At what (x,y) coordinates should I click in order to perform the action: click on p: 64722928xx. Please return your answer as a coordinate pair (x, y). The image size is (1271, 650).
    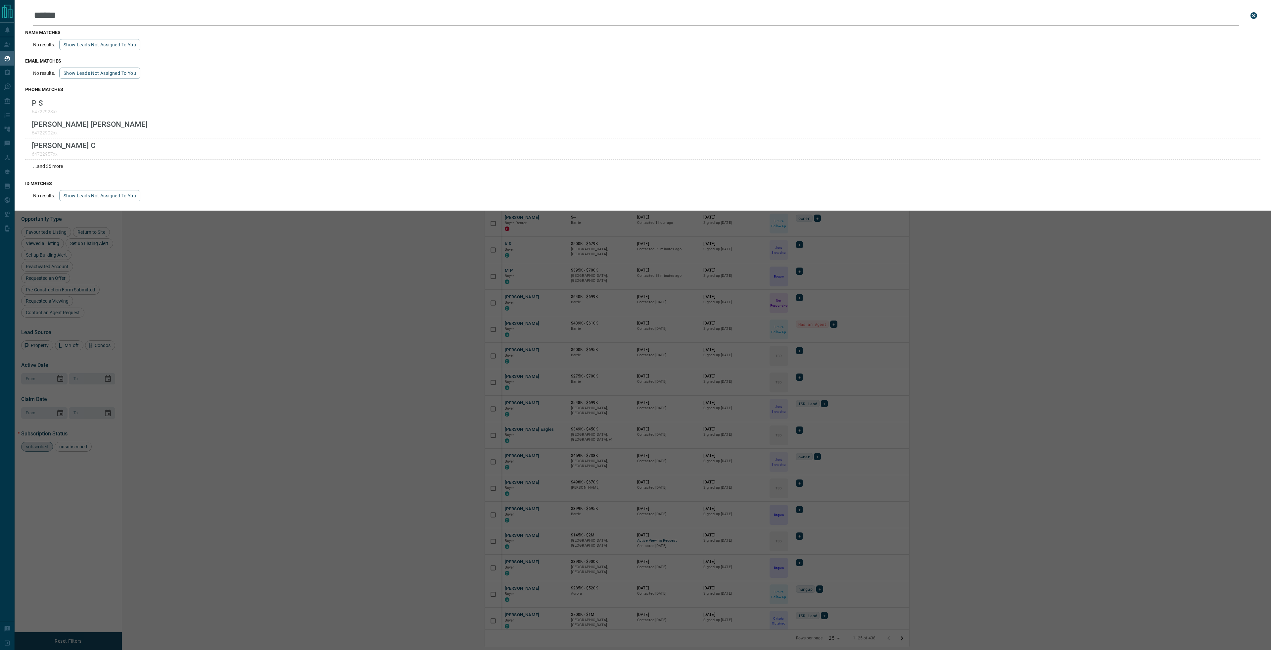
    Looking at the image, I should click on (45, 112).